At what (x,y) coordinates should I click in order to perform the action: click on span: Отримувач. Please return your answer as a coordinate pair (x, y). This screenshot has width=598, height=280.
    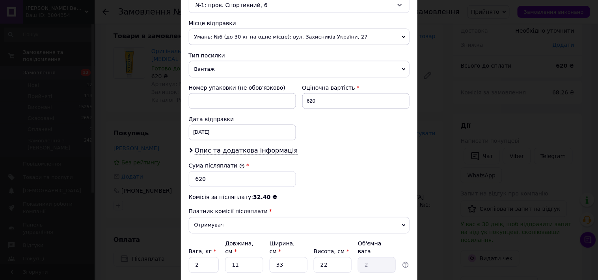
    Looking at the image, I should click on (299, 226).